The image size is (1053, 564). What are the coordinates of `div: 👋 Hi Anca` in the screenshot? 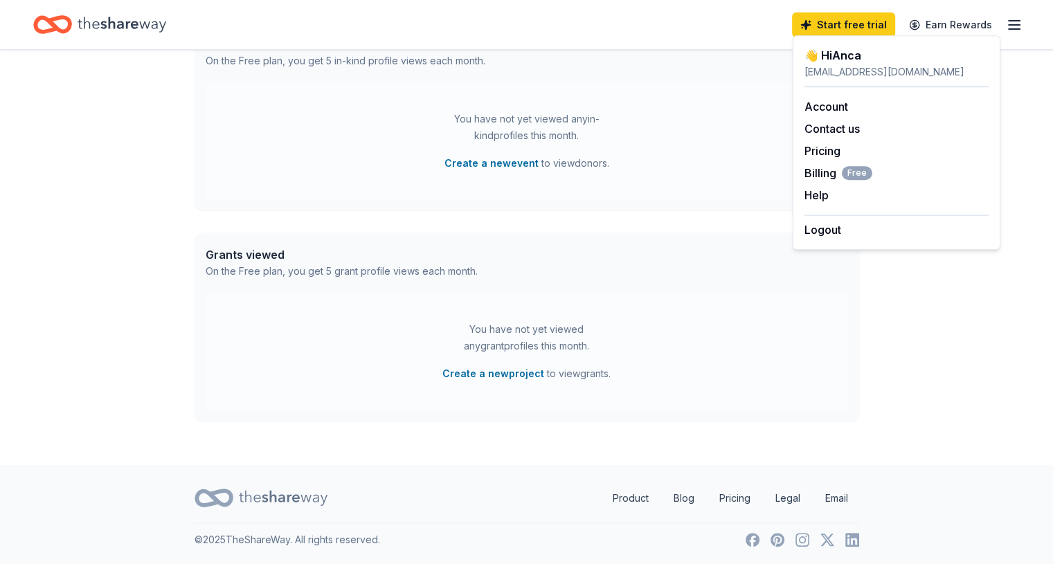 It's located at (897, 55).